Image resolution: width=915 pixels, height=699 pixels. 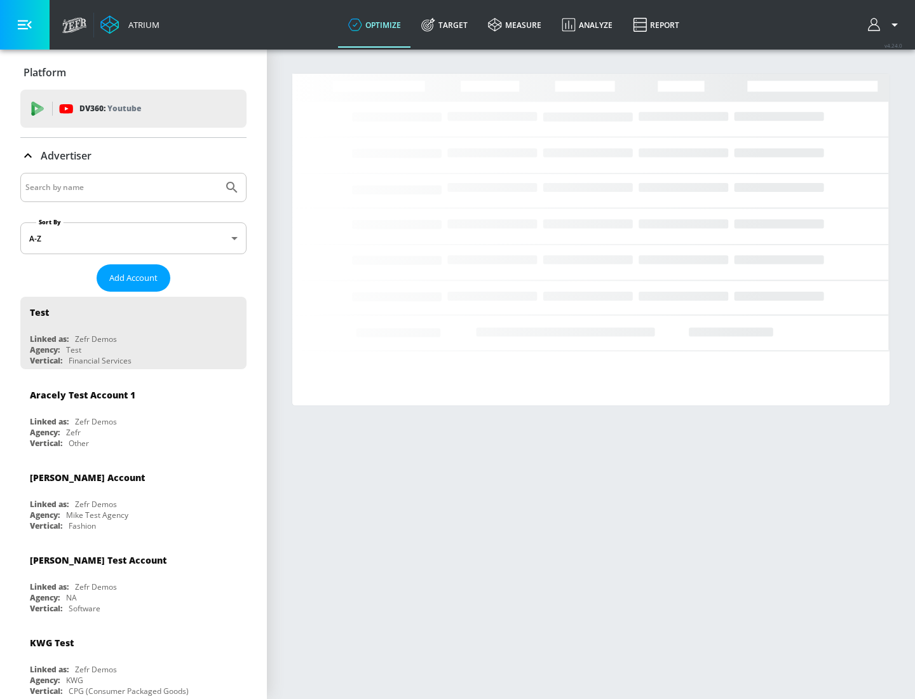 What do you see at coordinates (141, 25) in the screenshot?
I see `div: Atrium` at bounding box center [141, 25].